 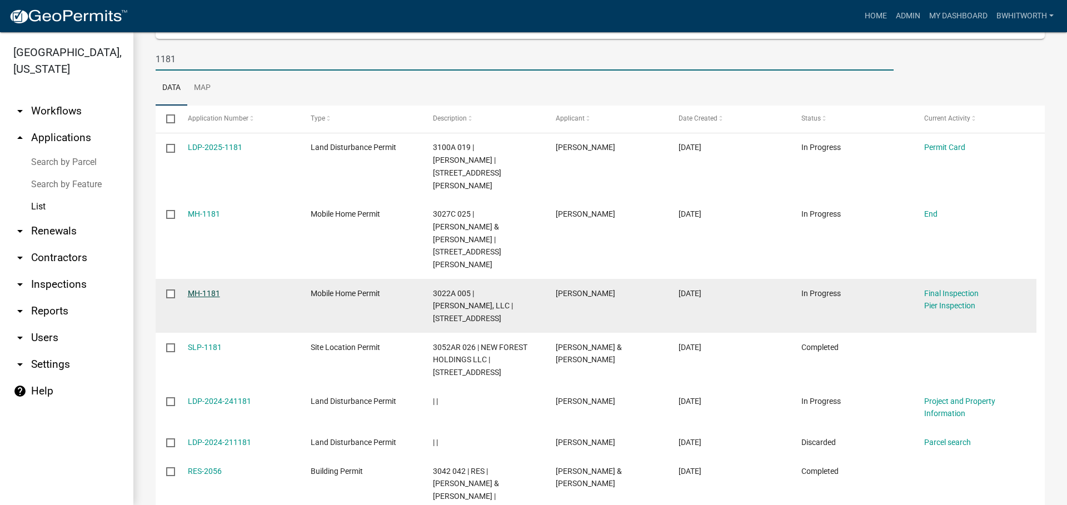 I want to click on span: Building Permit, so click(x=337, y=471).